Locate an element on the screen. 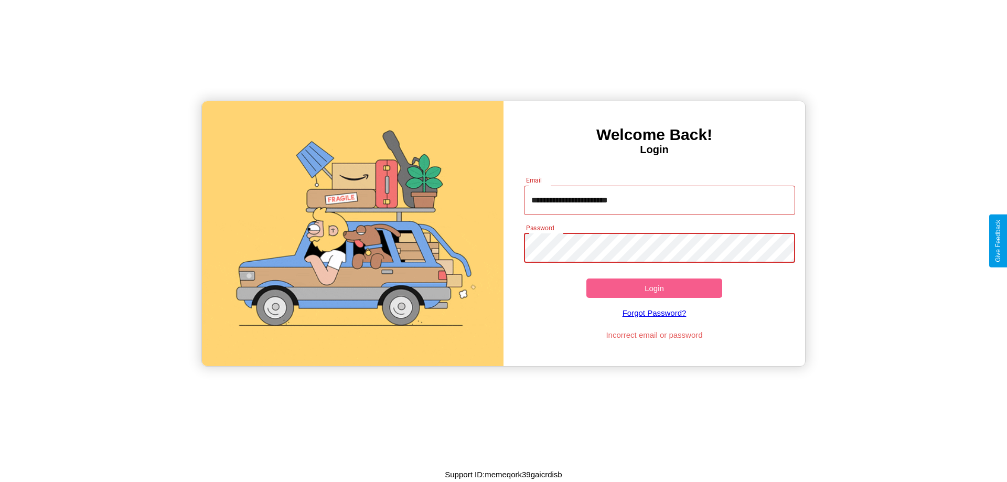  p: Support ID: memeqork39gaicrdisb is located at coordinates (503, 474).